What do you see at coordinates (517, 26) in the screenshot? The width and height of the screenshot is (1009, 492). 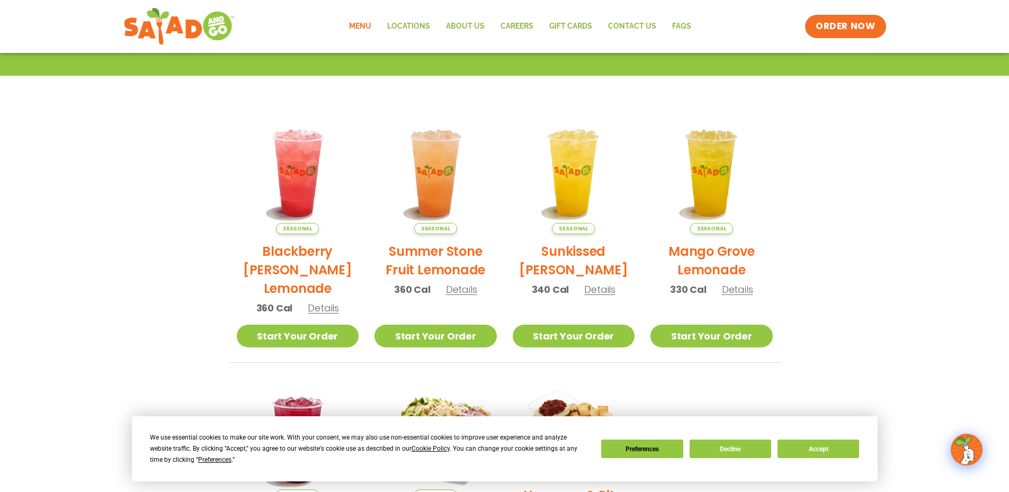 I see `a: Careers` at bounding box center [517, 26].